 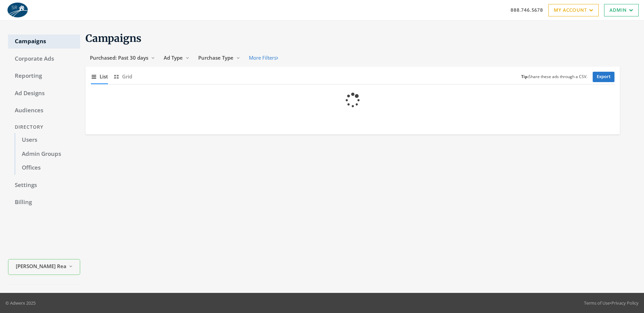 I want to click on button: Purchase Type, so click(x=219, y=58).